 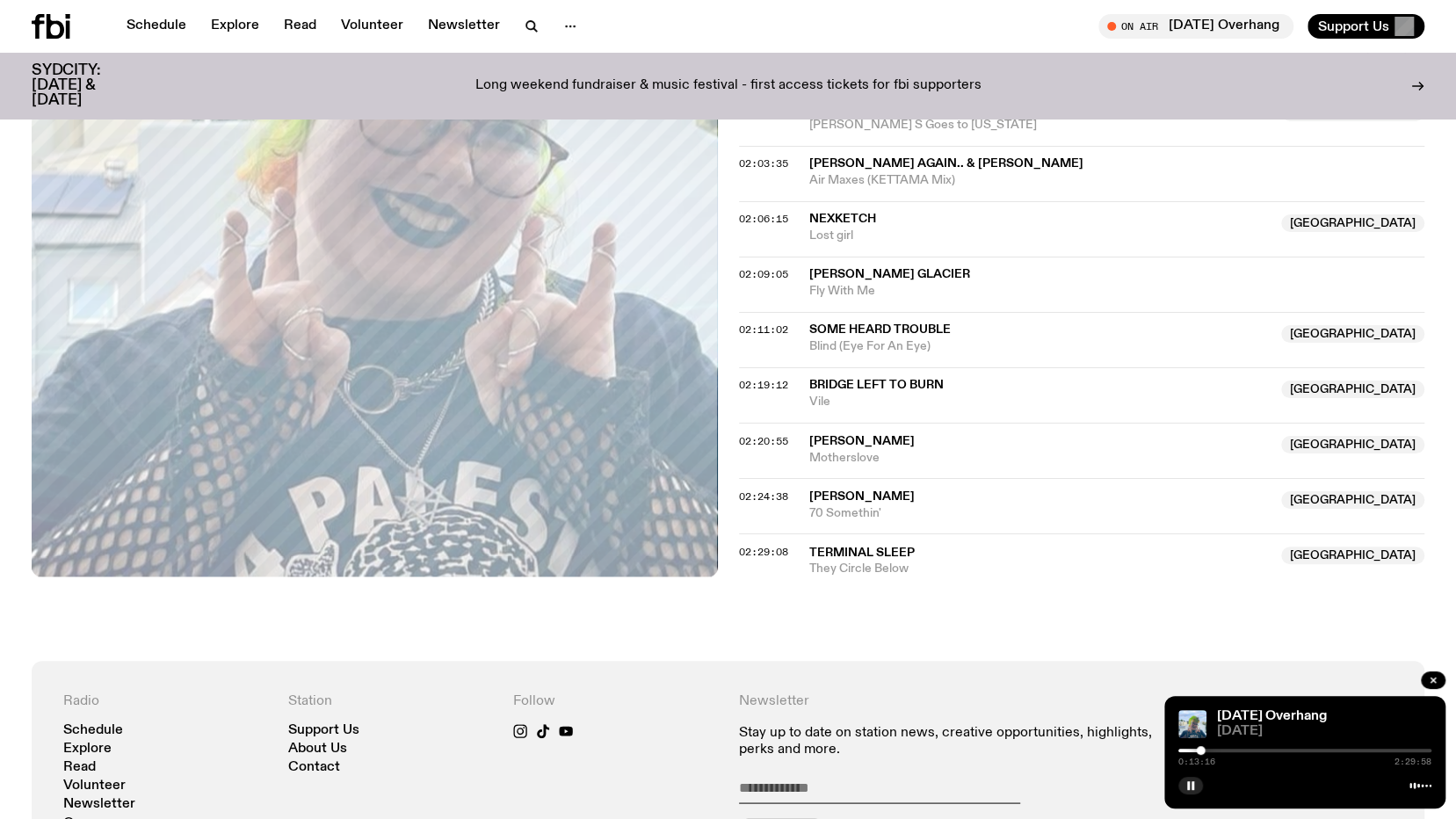 What do you see at coordinates (764, 385) in the screenshot?
I see `span: 02:19:12` at bounding box center [764, 385].